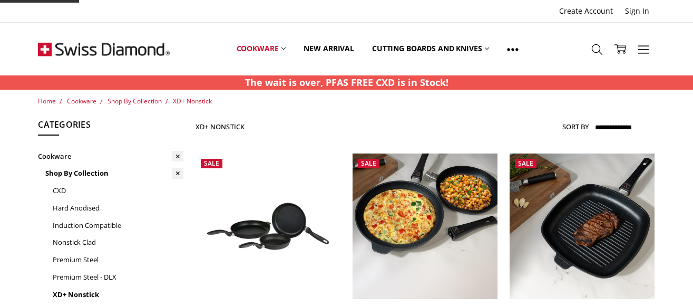 The width and height of the screenshot is (693, 306). Describe the element at coordinates (134, 101) in the screenshot. I see `span: Shop By Collection` at that location.